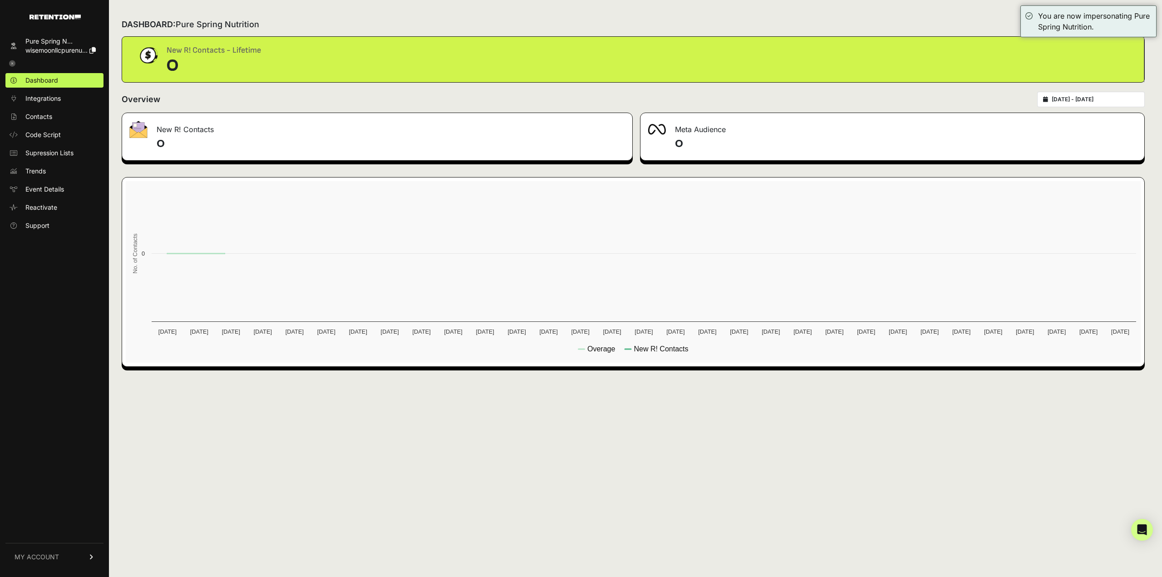 The height and width of the screenshot is (577, 1162). I want to click on h2: DASHBOARD:, so click(190, 25).